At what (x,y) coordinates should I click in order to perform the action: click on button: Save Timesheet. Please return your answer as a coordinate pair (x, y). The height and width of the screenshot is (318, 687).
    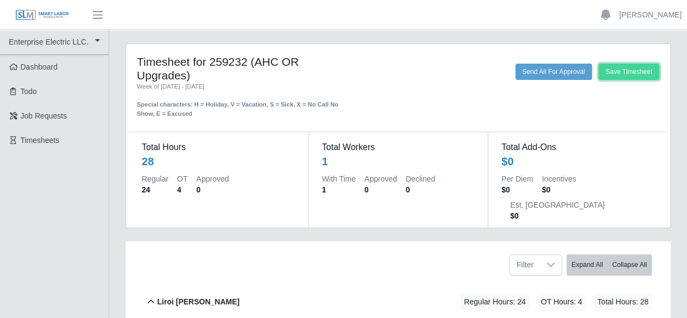
    Looking at the image, I should click on (629, 72).